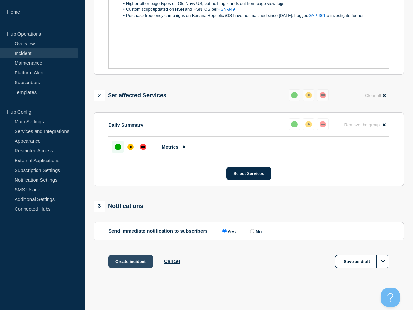 Image resolution: width=413 pixels, height=310 pixels. What do you see at coordinates (158, 231) in the screenshot?
I see `p: Send immediate notification to subscribers` at bounding box center [158, 231].